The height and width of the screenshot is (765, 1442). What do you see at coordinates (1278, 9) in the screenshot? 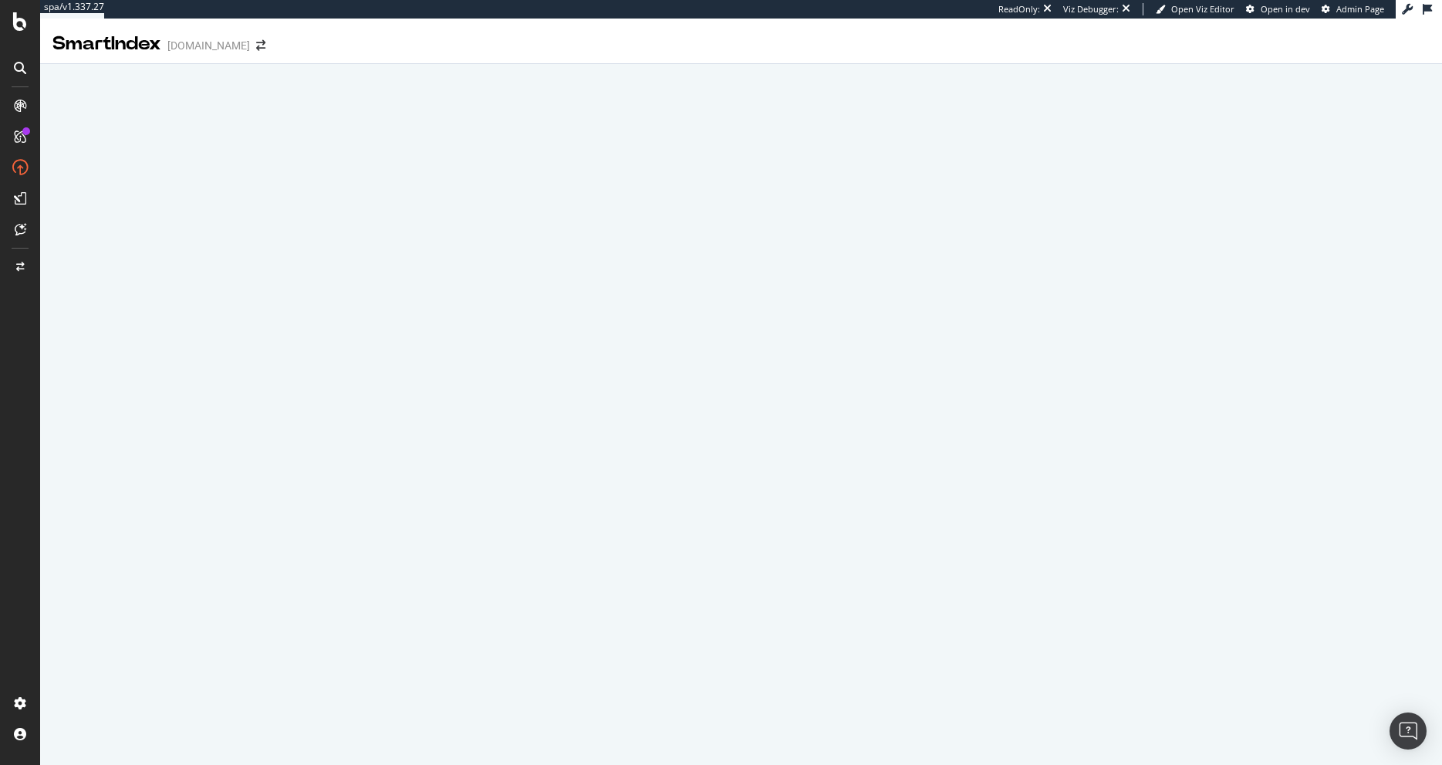
I see `a: Open in dev` at bounding box center [1278, 9].